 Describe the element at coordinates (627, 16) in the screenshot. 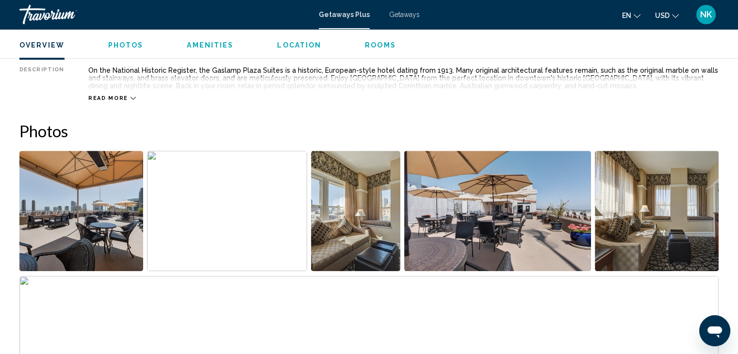

I see `span: en` at that location.